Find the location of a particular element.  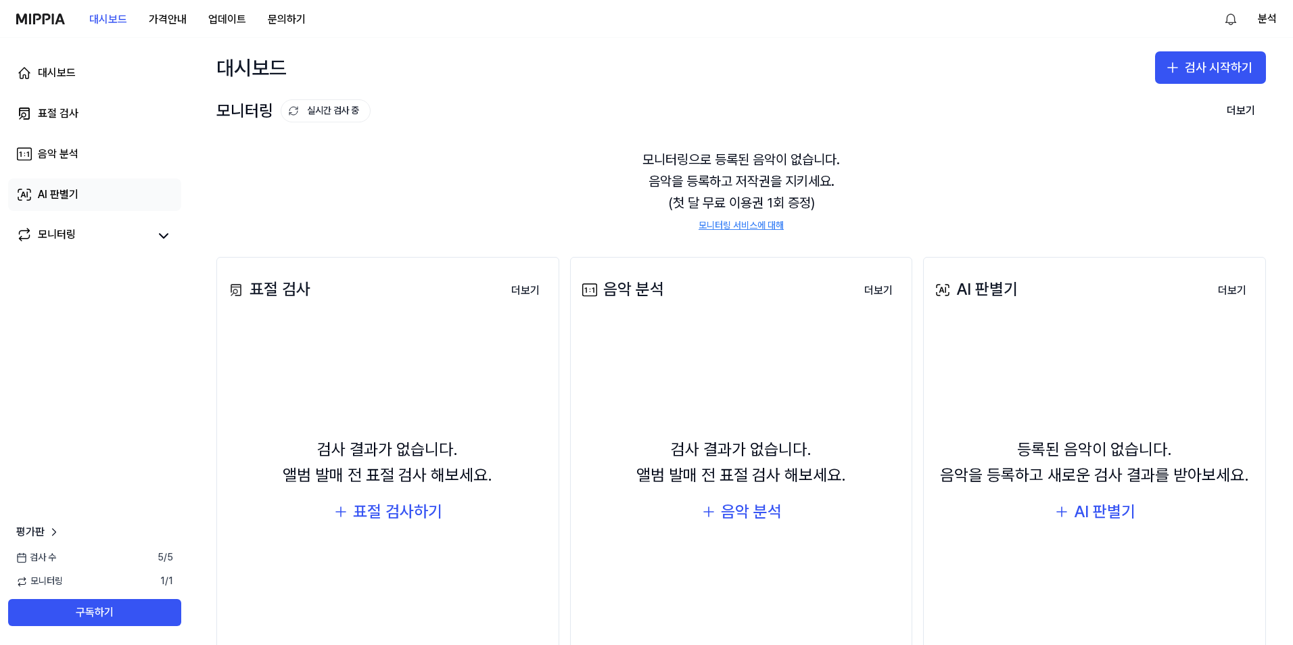

a: 업데이트 is located at coordinates (227, 19).